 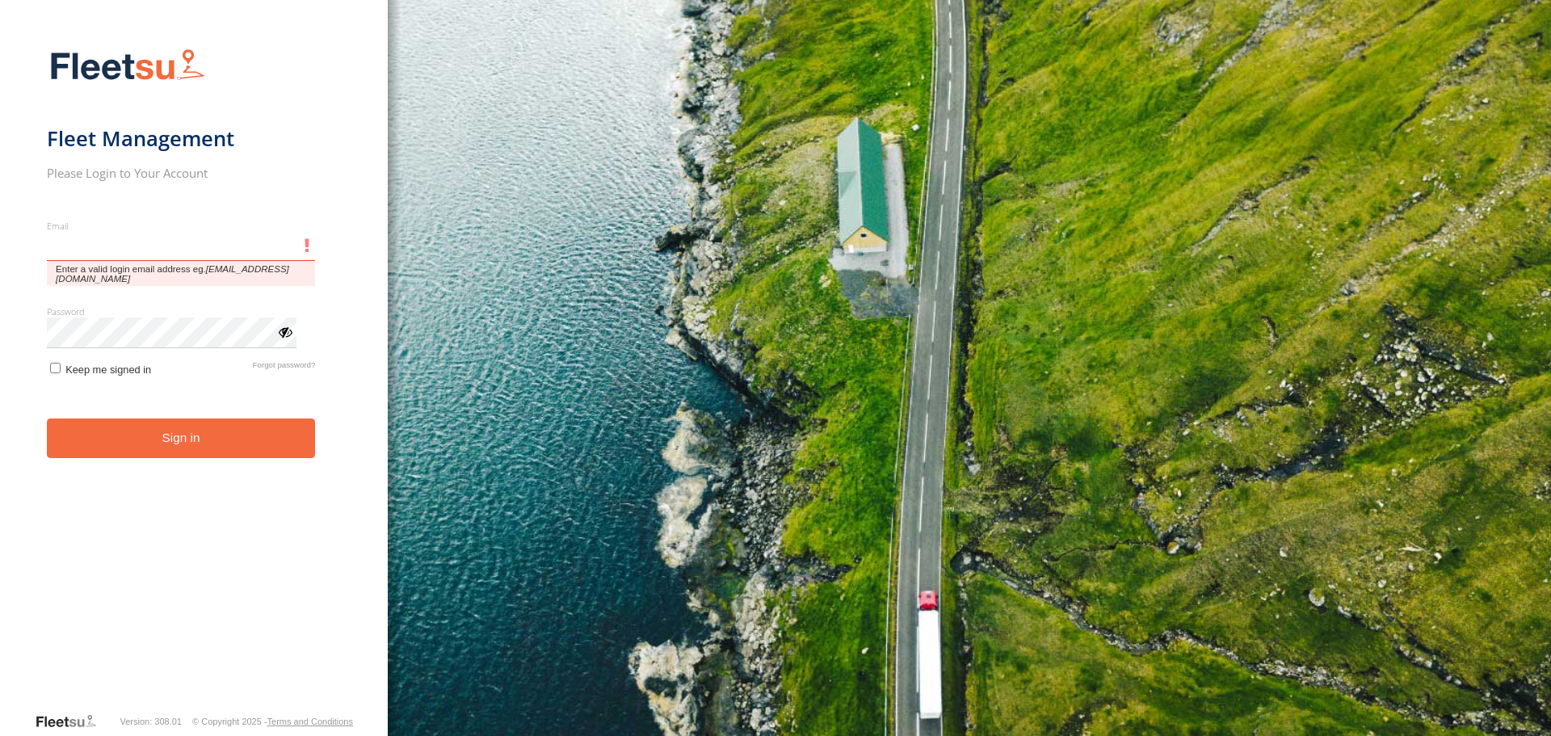 I want to click on label: Password, so click(x=181, y=311).